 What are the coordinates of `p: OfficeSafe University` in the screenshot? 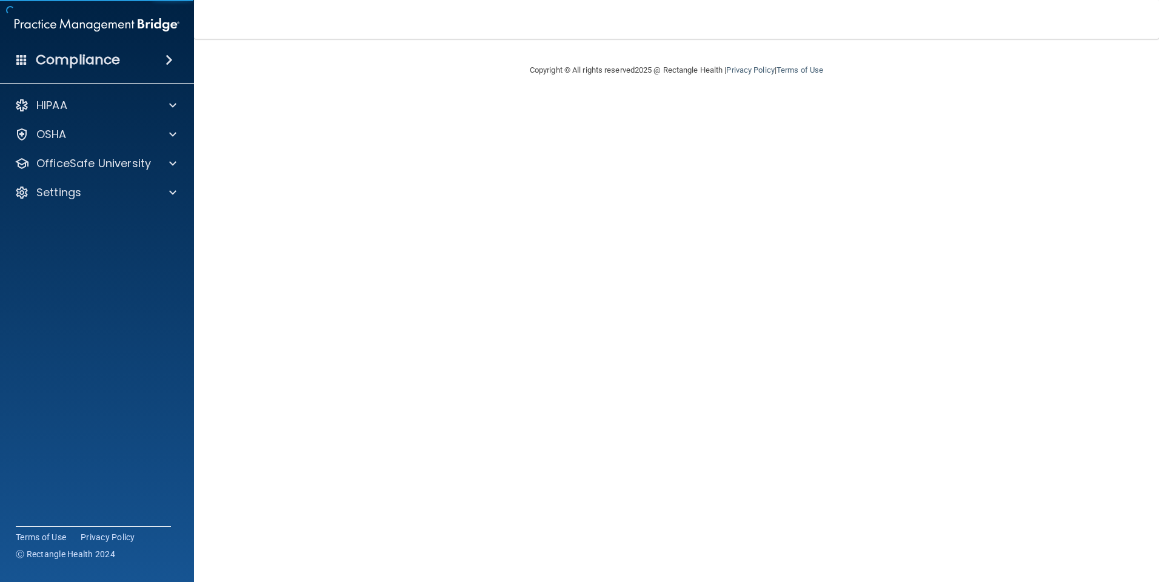 It's located at (93, 164).